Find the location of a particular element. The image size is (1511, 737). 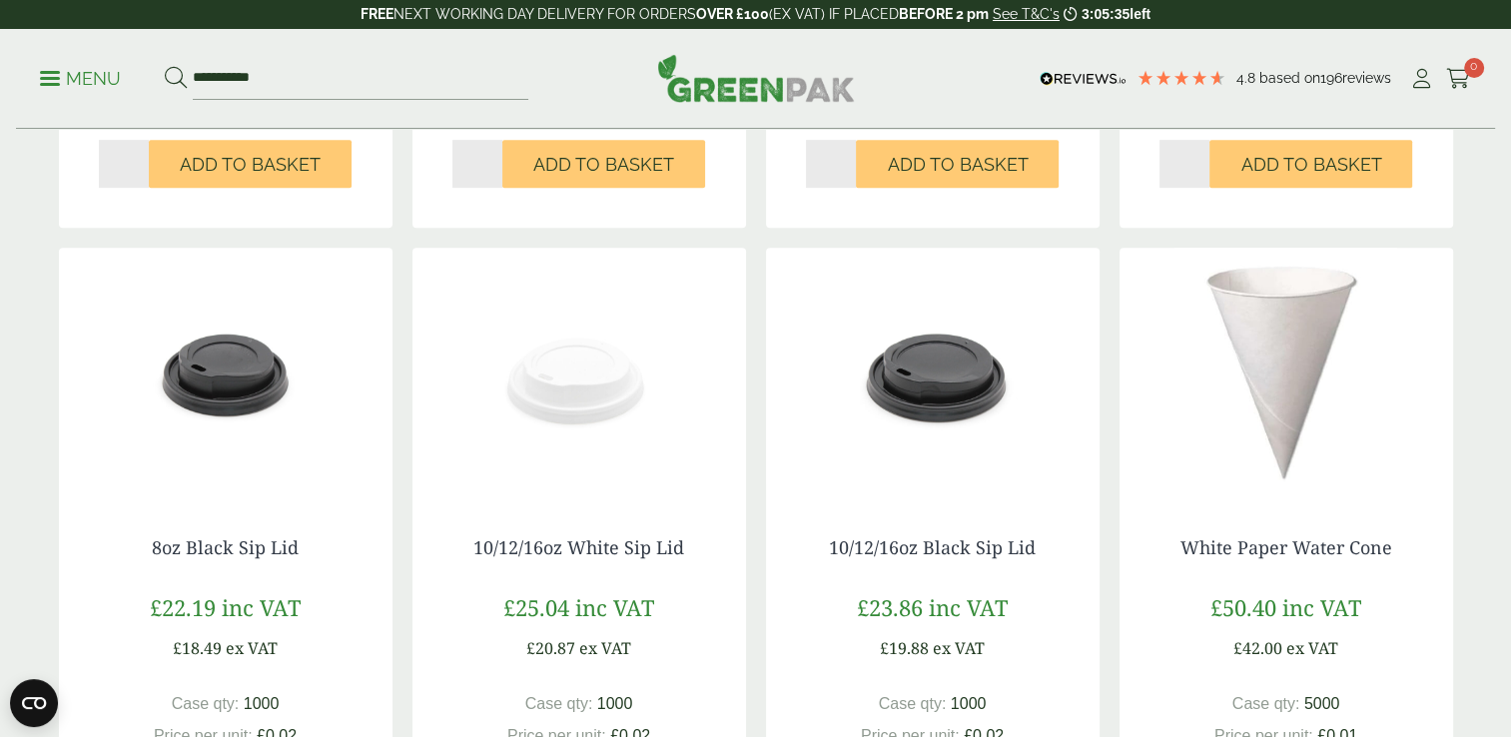

span: £23.86 is located at coordinates (890, 607).